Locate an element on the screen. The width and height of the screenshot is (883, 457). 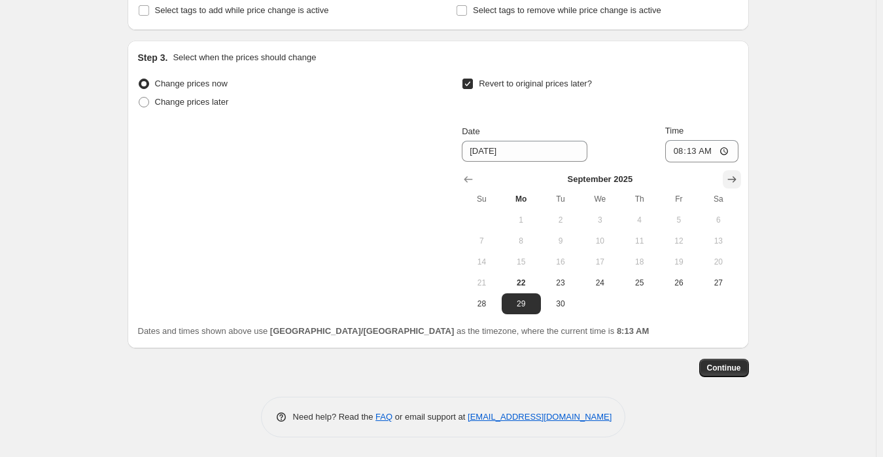
button: Monday September 1 2025 is located at coordinates (521, 220).